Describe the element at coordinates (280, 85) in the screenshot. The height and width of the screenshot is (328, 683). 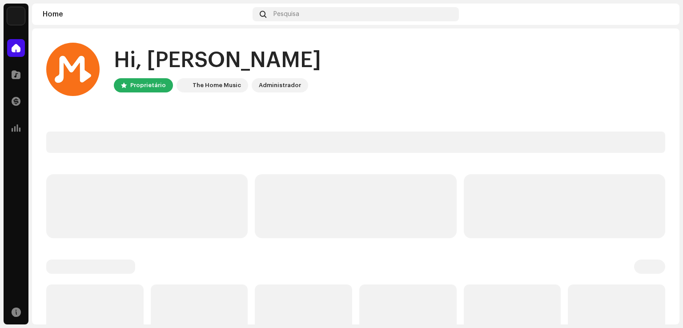
I see `div: Administrador` at that location.